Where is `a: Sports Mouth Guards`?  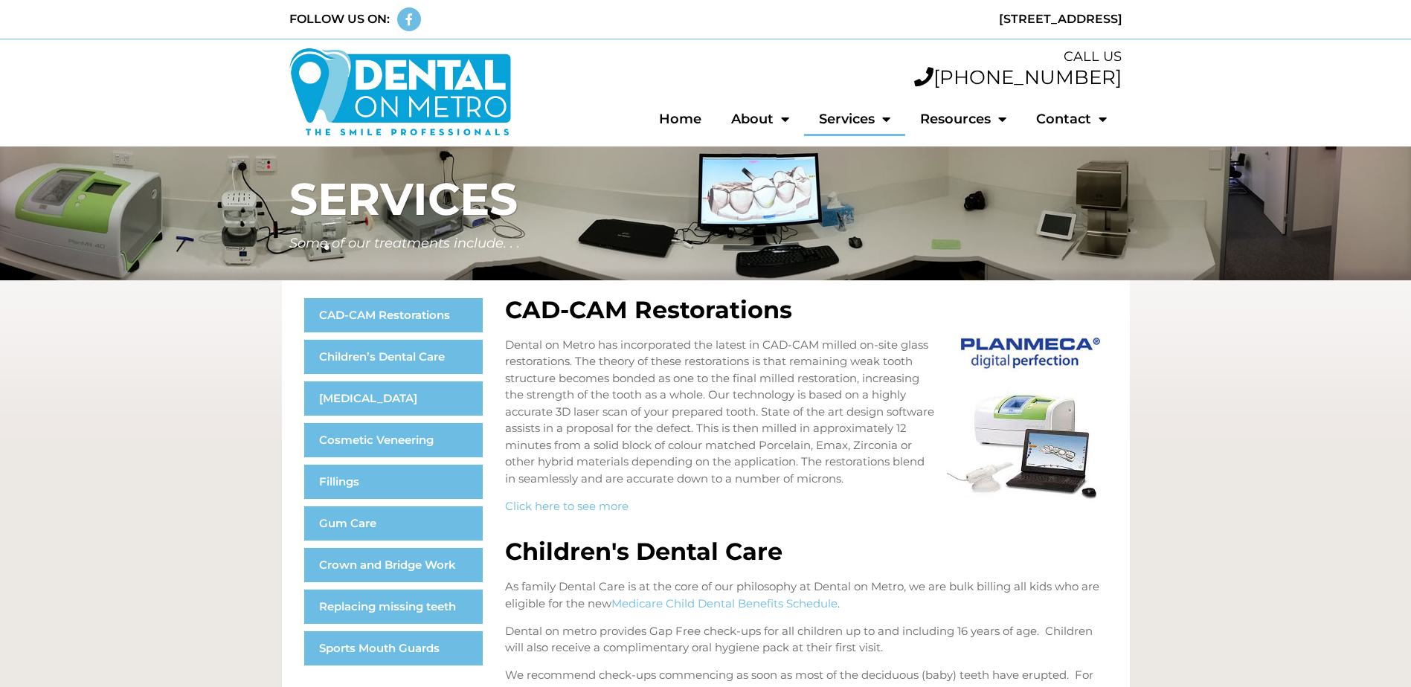 a: Sports Mouth Guards is located at coordinates (393, 649).